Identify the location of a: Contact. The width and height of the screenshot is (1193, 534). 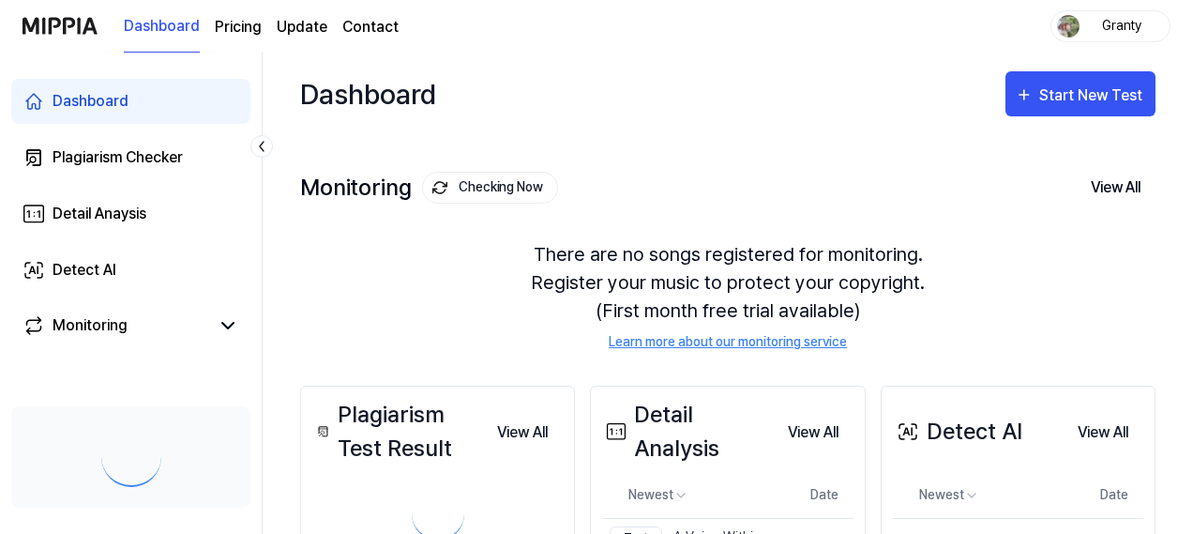
(370, 27).